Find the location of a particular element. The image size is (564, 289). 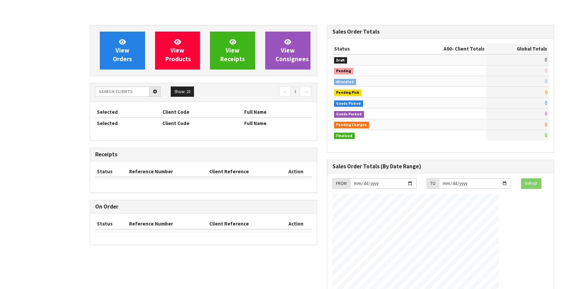

span: Goods Picked is located at coordinates (349, 104).